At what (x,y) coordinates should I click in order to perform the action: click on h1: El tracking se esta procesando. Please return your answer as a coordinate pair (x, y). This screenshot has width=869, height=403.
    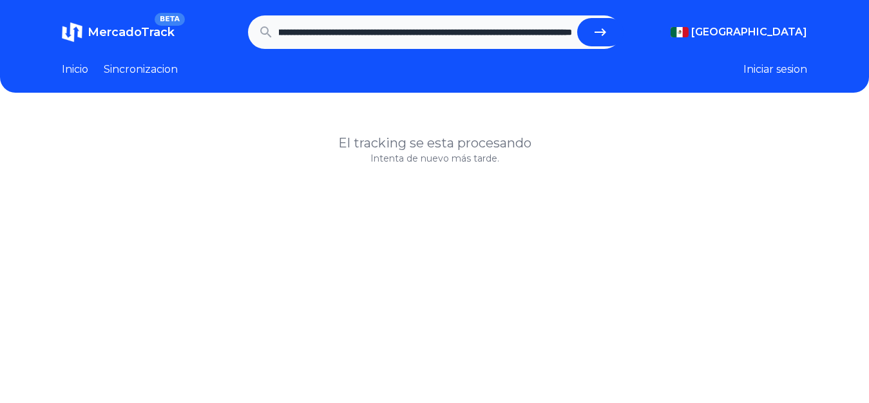
    Looking at the image, I should click on (434, 143).